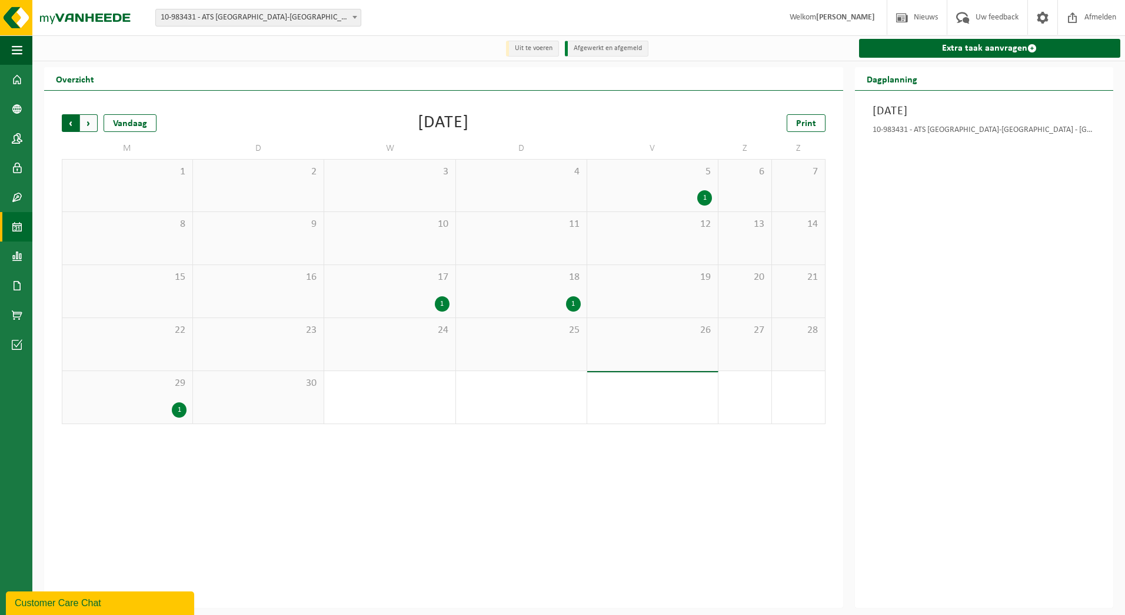 The width and height of the screenshot is (1125, 615). I want to click on span: 25, so click(522, 330).